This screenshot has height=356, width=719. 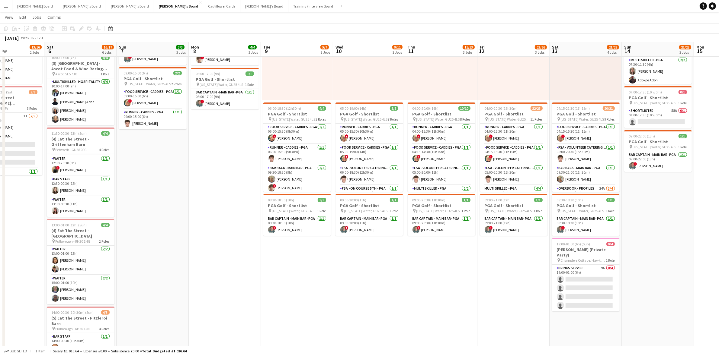 What do you see at coordinates (81, 321) in the screenshot?
I see `h3: (5) Eat The Street - Fitzleroi Barn` at bounding box center [81, 321].